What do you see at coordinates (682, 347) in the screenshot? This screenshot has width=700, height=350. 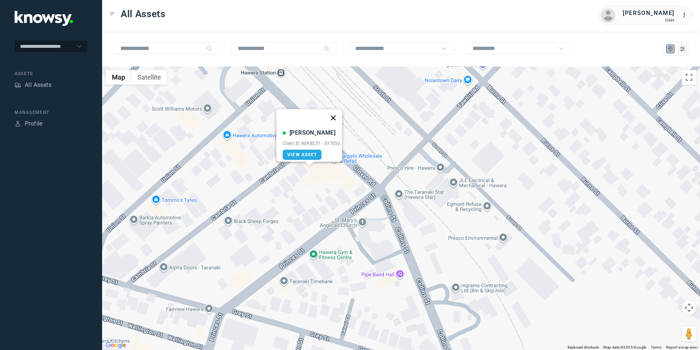 I see `a: Report a map error` at bounding box center [682, 347].